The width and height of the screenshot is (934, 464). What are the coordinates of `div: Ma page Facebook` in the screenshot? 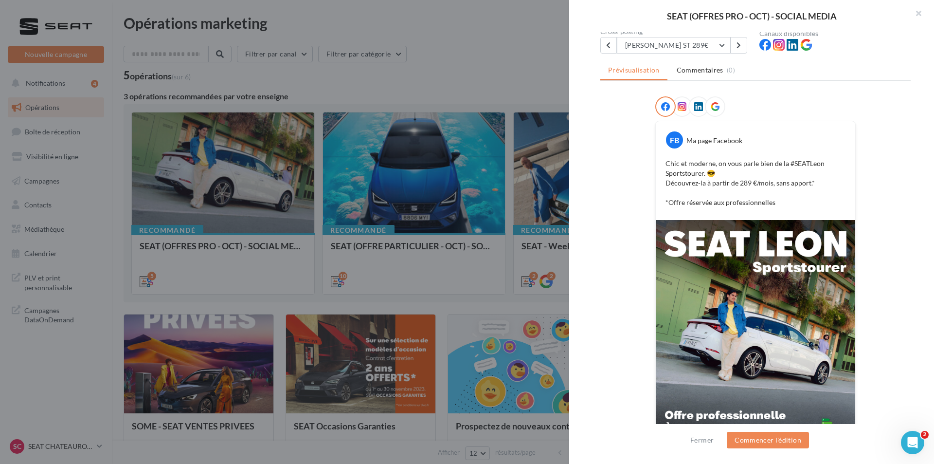 It's located at (714, 141).